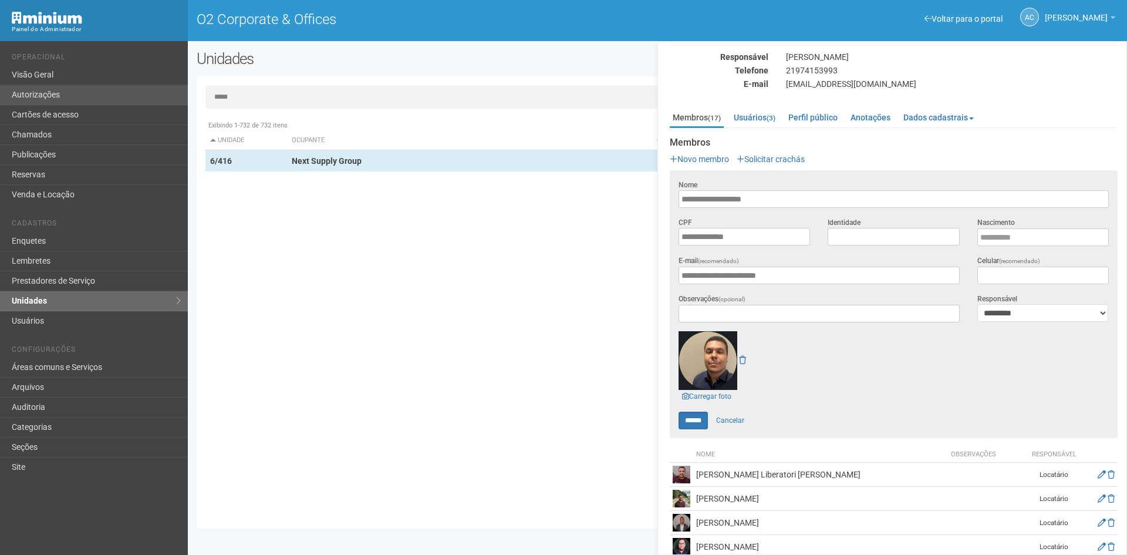 Image resolution: width=1127 pixels, height=555 pixels. Describe the element at coordinates (825, 161) in the screenshot. I see `td: Importação / Exportação` at that location.